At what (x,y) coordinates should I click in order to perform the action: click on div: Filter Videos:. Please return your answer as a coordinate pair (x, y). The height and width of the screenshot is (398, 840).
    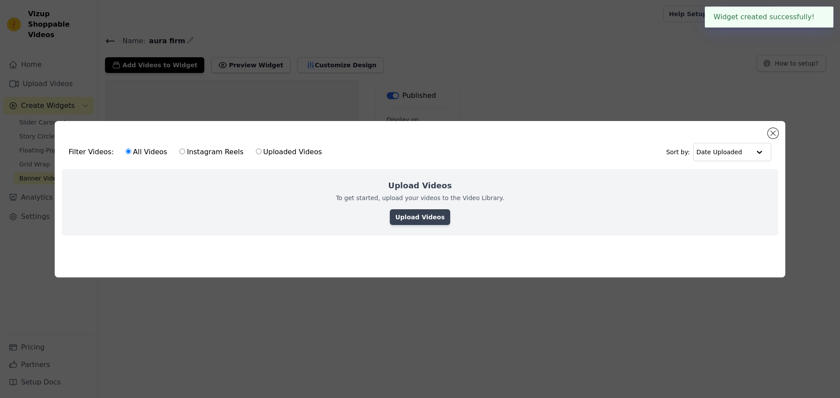
    Looking at the image, I should click on (198, 152).